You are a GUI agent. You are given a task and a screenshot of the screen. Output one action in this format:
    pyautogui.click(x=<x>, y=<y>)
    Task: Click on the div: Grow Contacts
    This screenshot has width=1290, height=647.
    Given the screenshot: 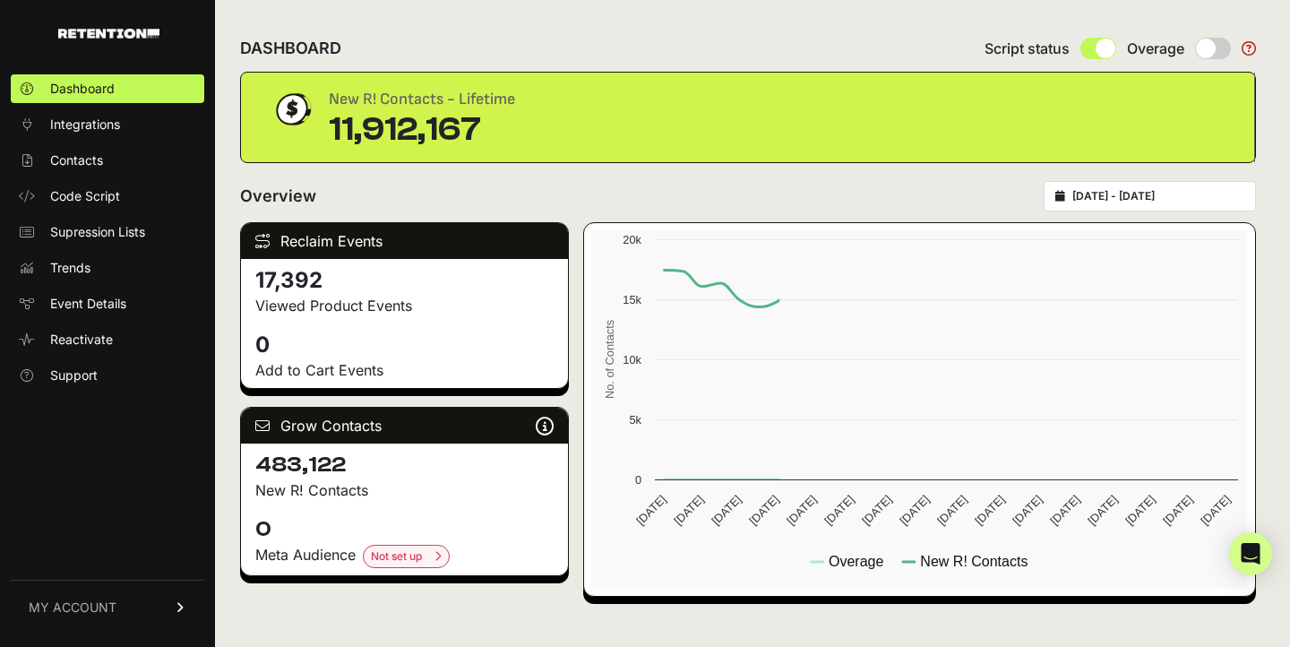 What is the action you would take?
    pyautogui.click(x=404, y=426)
    